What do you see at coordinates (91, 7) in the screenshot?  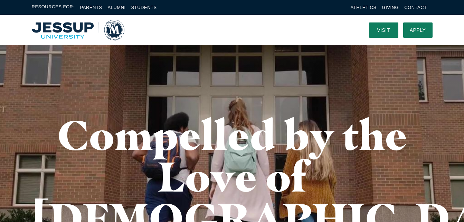 I see `a: Parents` at bounding box center [91, 7].